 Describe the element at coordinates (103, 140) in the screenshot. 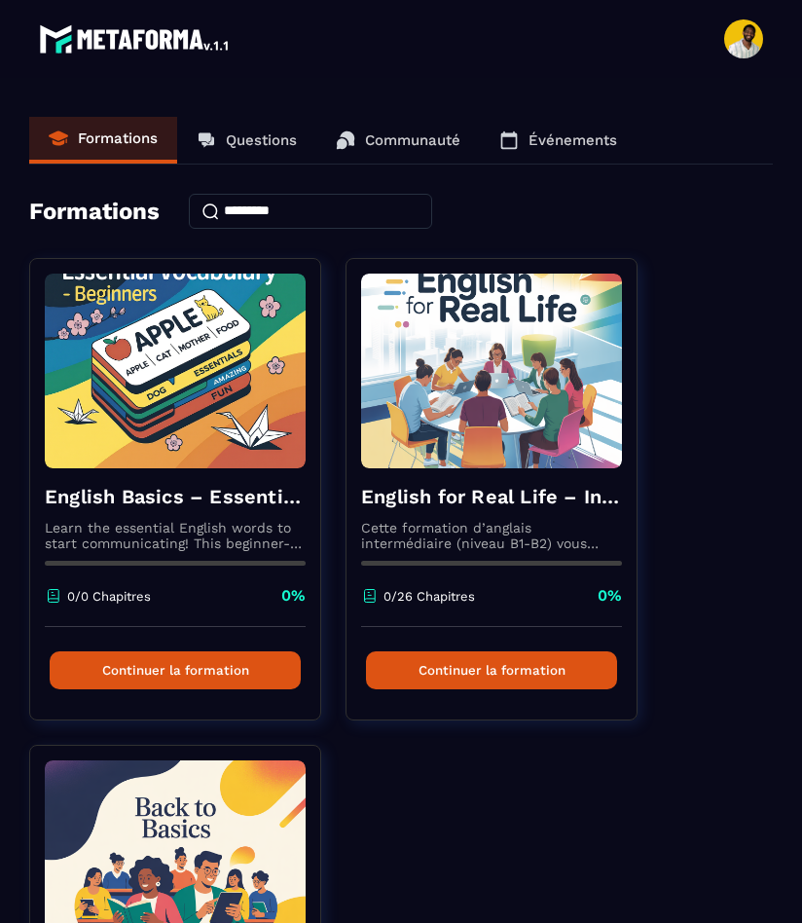

I see `a: Formations` at that location.